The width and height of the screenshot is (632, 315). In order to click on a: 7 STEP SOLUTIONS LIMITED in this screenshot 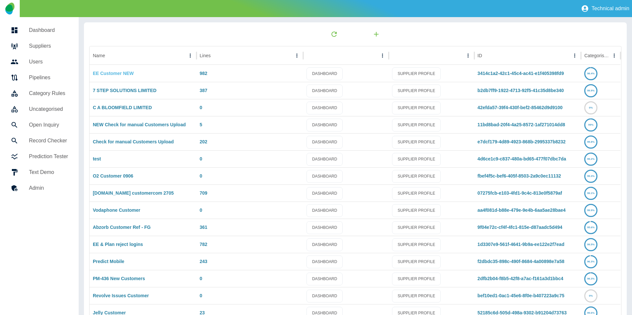, I will do `click(124, 91)`.